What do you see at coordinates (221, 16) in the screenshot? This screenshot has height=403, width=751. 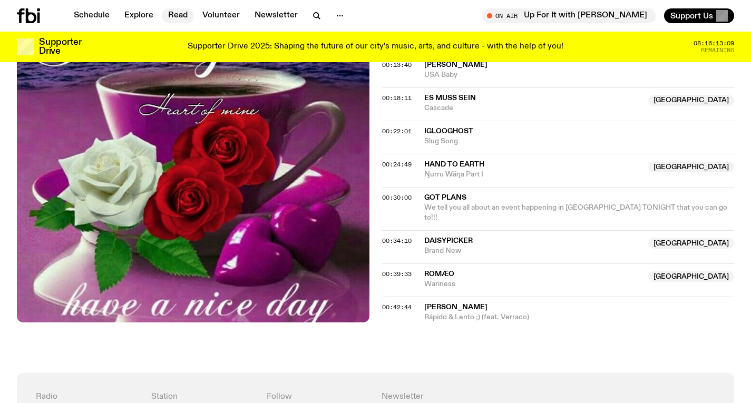 I see `a: Volunteer` at bounding box center [221, 16].